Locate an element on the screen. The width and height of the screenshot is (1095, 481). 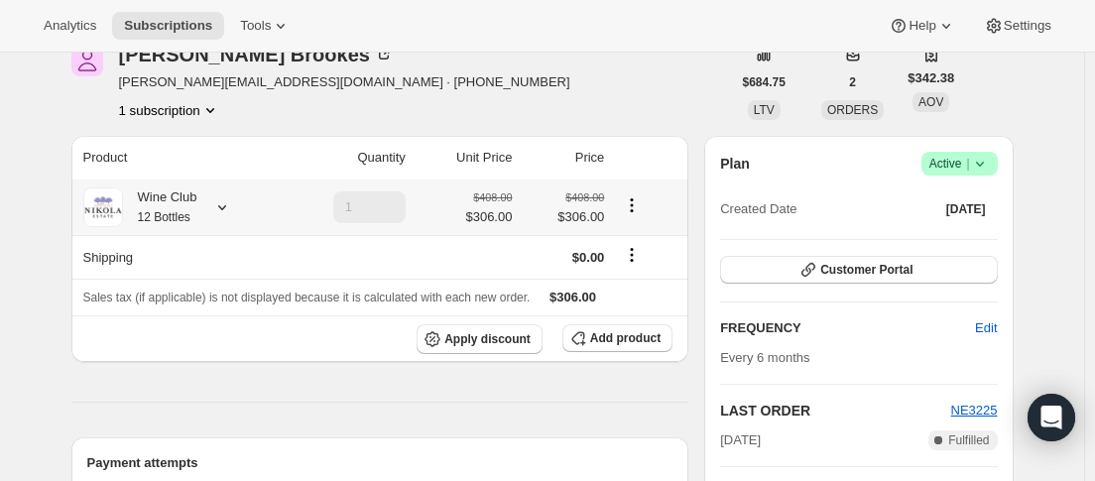
span: AOV is located at coordinates (931, 102).